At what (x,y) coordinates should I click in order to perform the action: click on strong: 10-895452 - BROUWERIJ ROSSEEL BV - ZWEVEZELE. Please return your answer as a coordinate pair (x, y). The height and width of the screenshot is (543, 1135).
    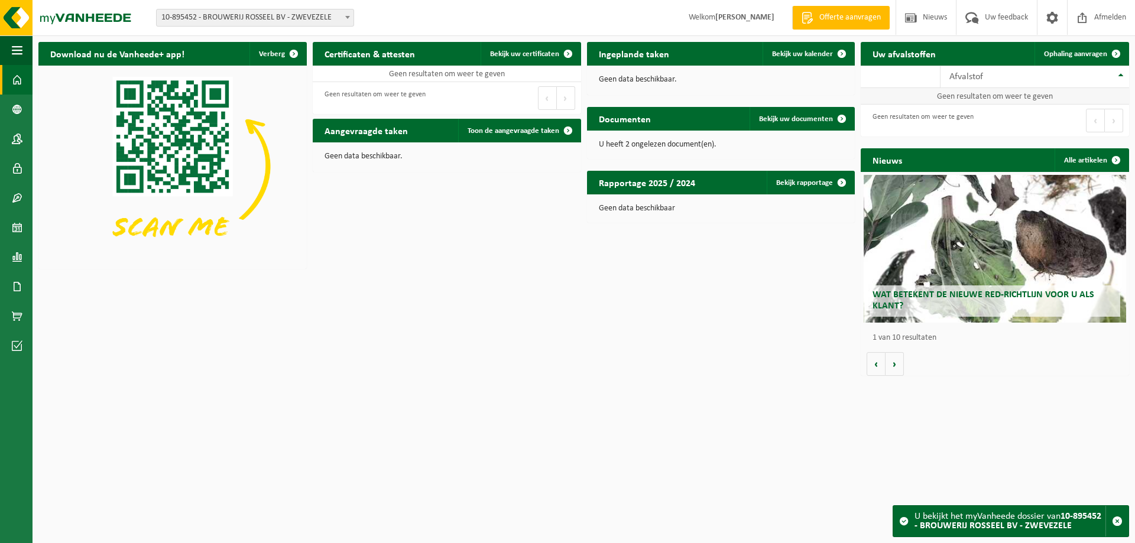
    Looking at the image, I should click on (1008, 522).